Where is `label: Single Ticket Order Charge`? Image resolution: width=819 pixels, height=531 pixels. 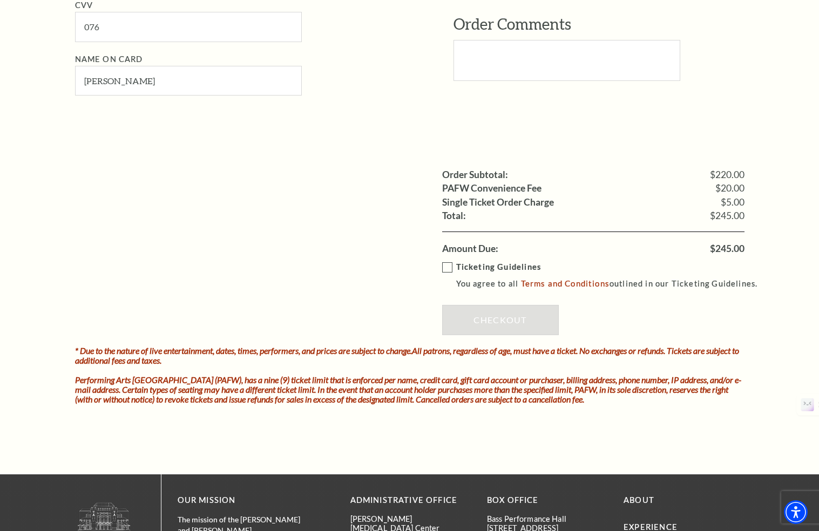 label: Single Ticket Order Charge is located at coordinates (498, 203).